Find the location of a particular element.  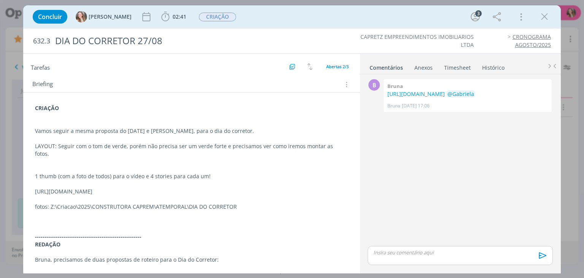

span: Abertas 2/3 is located at coordinates (337, 66).